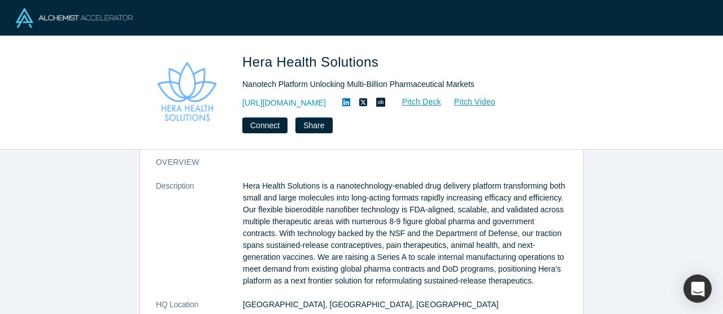  I want to click on a: Pitch Video, so click(469, 102).